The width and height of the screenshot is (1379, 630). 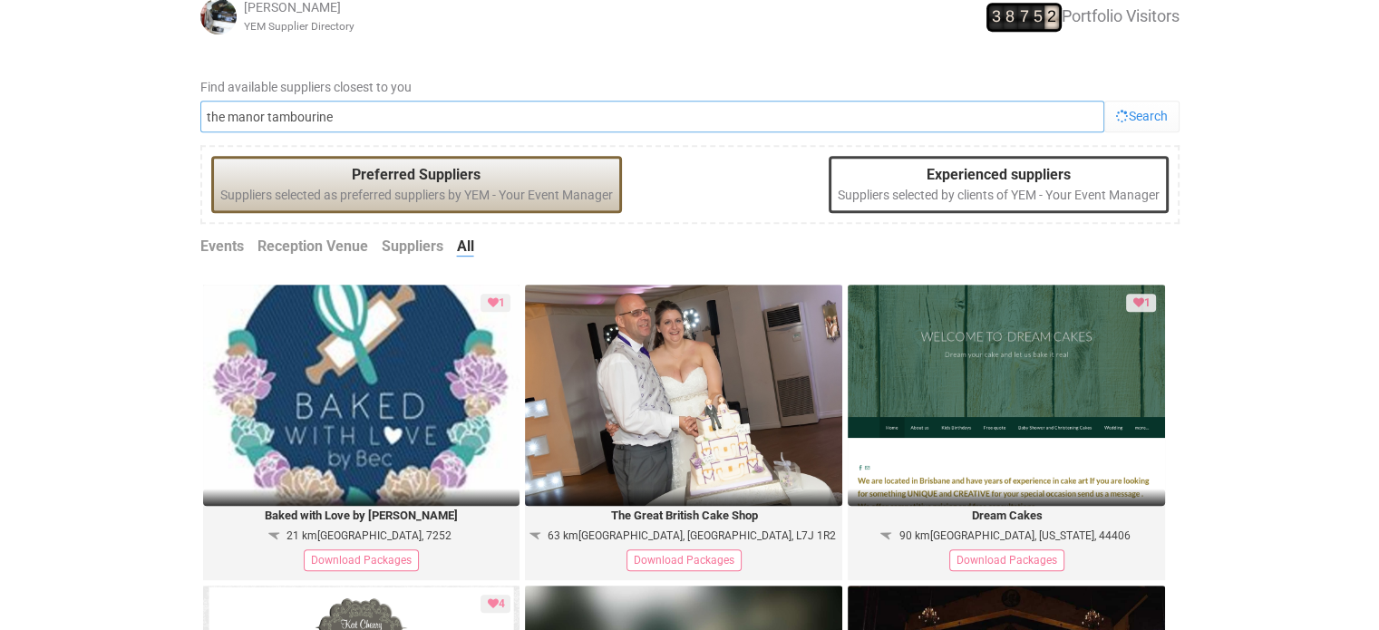 What do you see at coordinates (692, 536) in the screenshot?
I see `div: 63 km` at bounding box center [692, 536].